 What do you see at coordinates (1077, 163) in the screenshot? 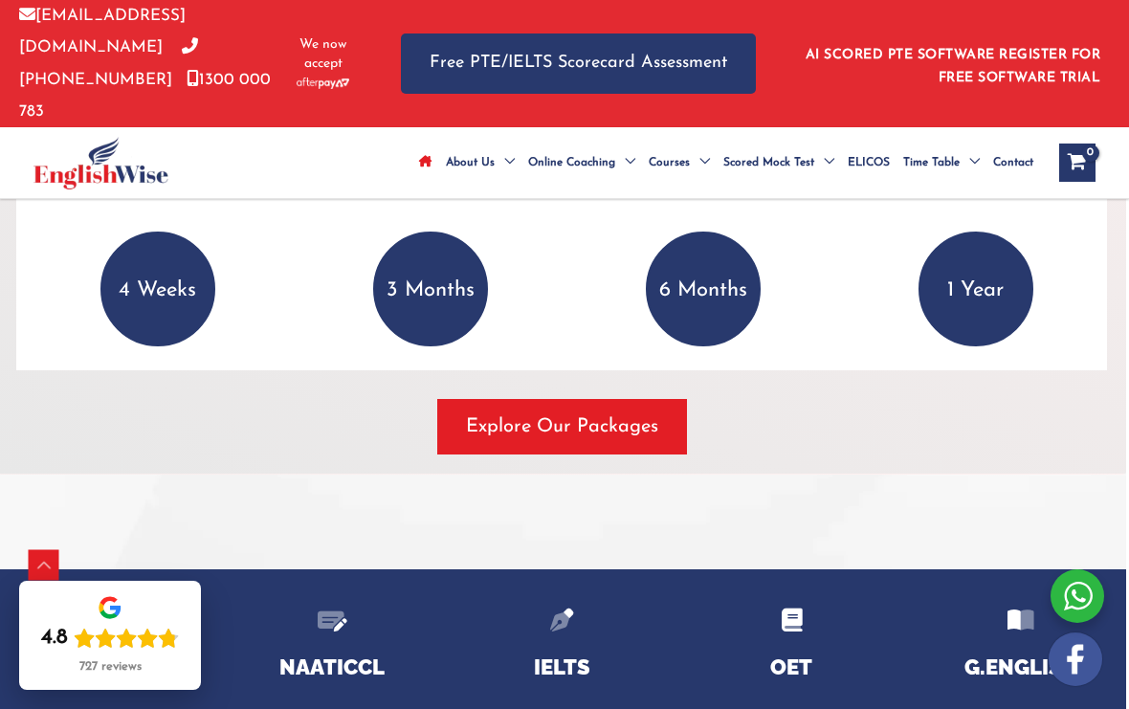
I see `a: View Shopping Cart, empty` at bounding box center [1077, 163].